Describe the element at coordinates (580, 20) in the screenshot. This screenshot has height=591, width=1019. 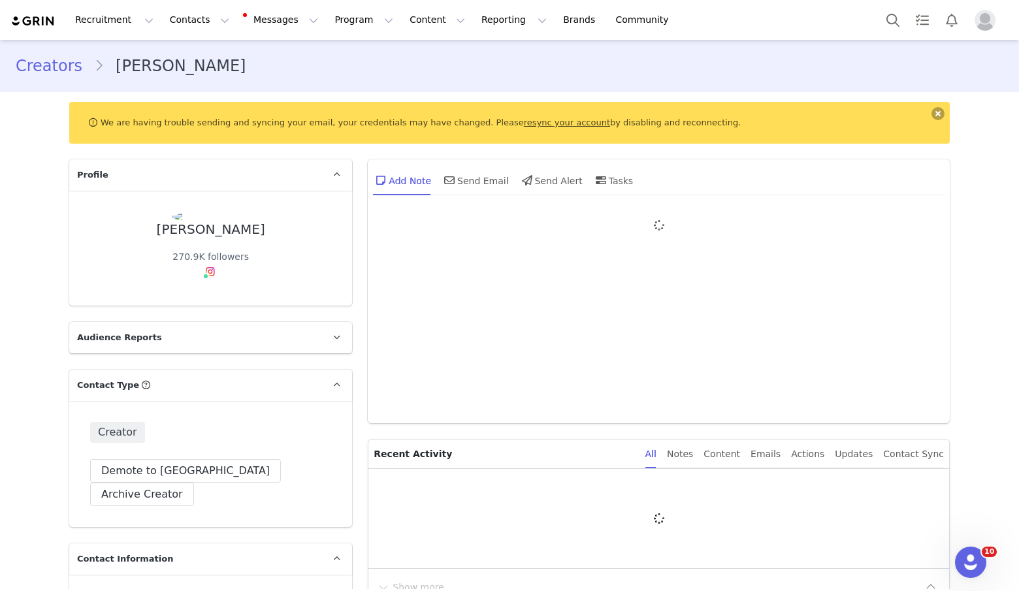
I see `a: Brands` at that location.